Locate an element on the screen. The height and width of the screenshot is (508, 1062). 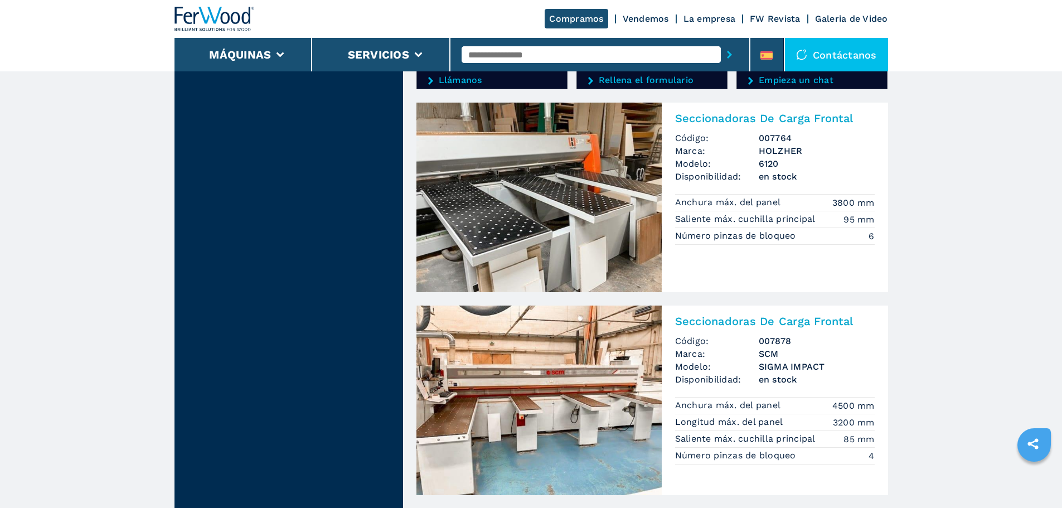
h3: 007764 is located at coordinates (816, 138).